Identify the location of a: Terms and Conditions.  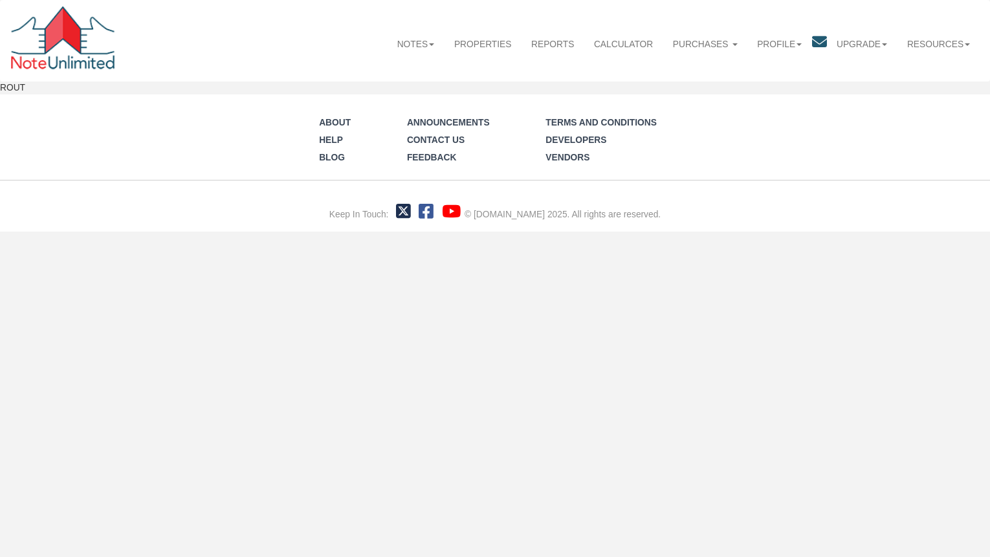
(601, 122).